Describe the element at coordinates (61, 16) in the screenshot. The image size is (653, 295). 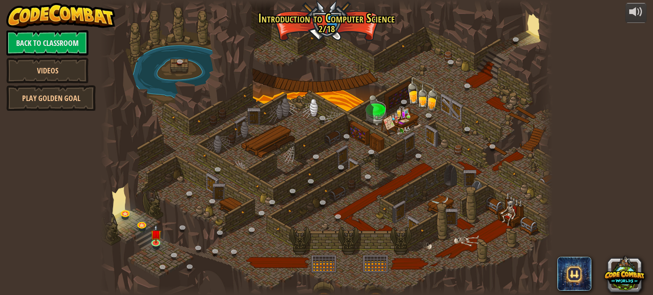
I see `img: CodeCombat - Learn how to code by playing a game` at that location.